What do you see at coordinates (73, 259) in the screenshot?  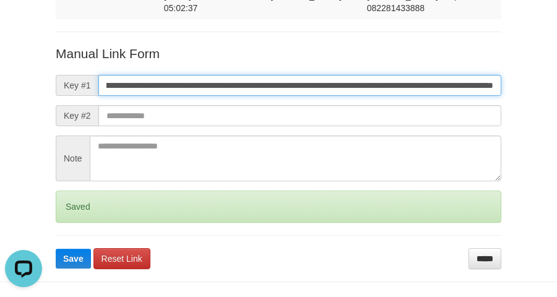 I see `span: Save` at bounding box center [73, 259].